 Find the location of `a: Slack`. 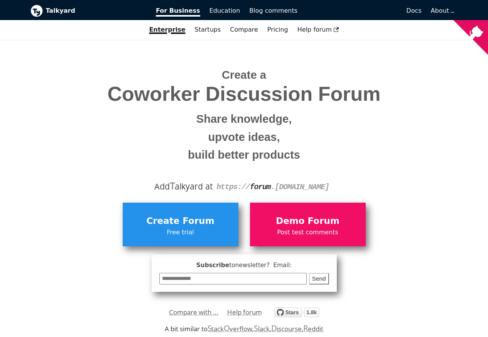

a: Slack is located at coordinates (262, 328).